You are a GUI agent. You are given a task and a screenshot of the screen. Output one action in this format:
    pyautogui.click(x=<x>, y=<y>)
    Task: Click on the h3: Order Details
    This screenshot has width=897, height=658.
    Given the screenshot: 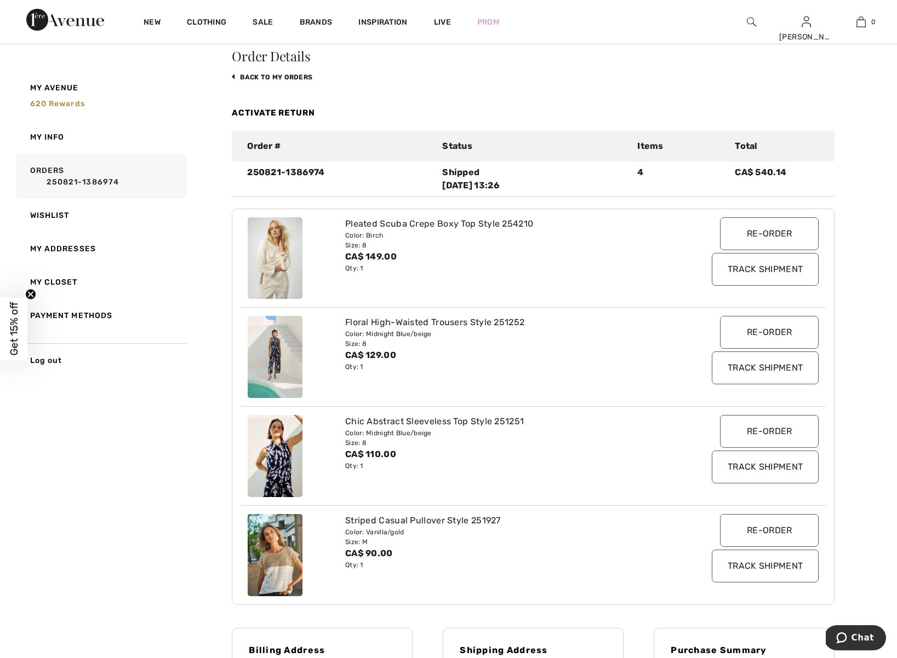 What is the action you would take?
    pyautogui.click(x=533, y=56)
    